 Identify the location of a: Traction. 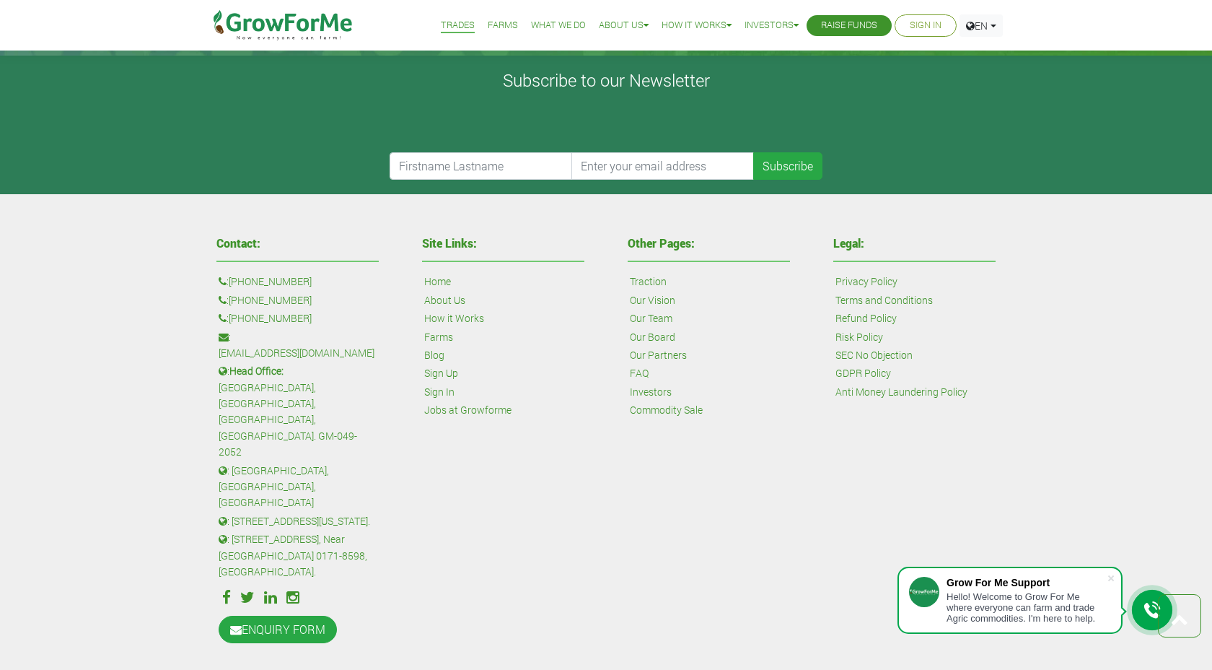
(648, 281).